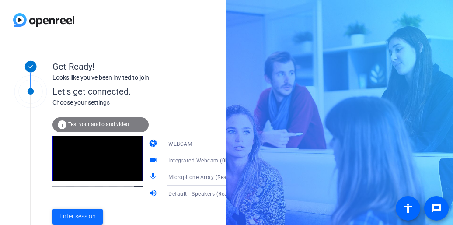  I want to click on mat-icon: info, so click(62, 125).